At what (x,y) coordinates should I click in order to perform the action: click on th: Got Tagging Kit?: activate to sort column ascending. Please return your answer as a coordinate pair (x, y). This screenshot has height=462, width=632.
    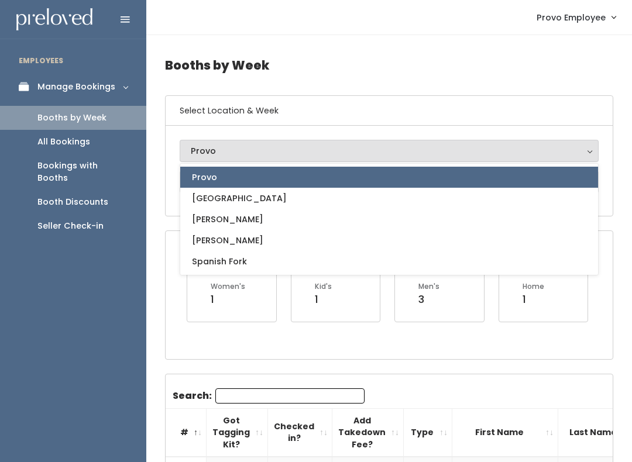
    Looking at the image, I should click on (237, 433).